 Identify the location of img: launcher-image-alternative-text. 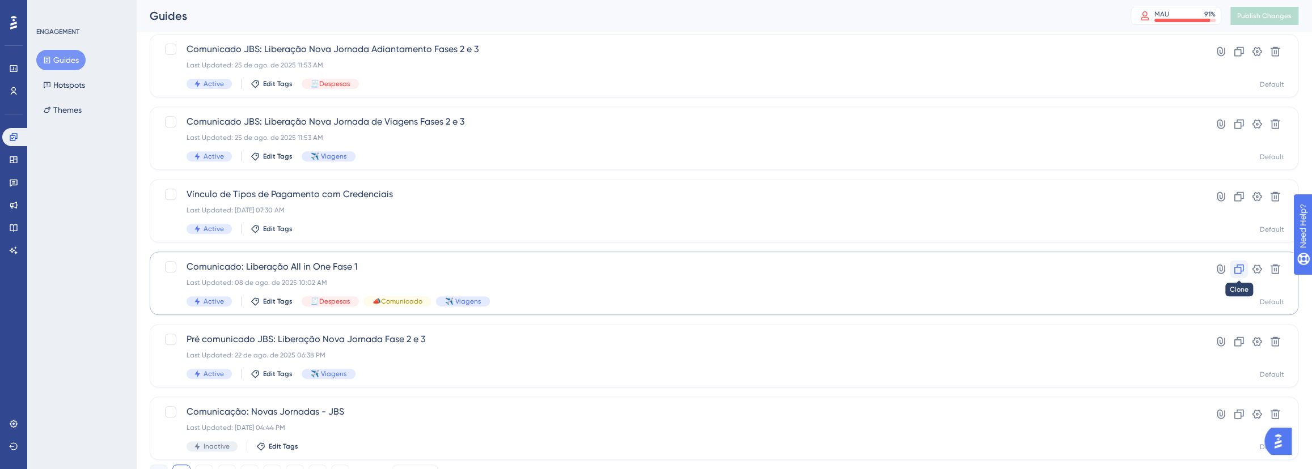
(14, 17).